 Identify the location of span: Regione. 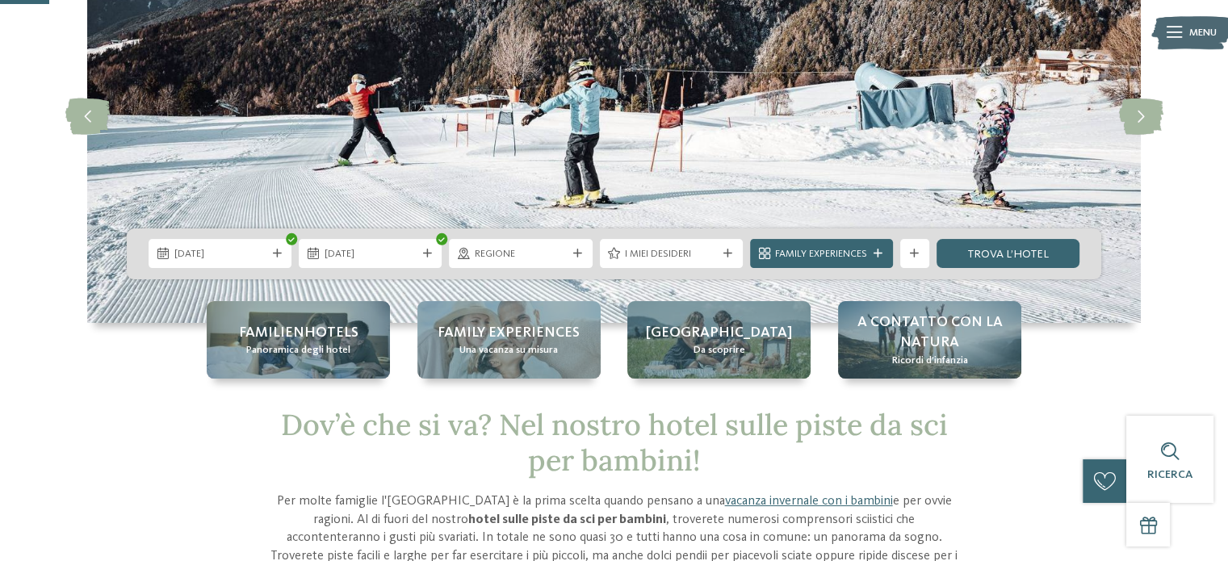
(521, 254).